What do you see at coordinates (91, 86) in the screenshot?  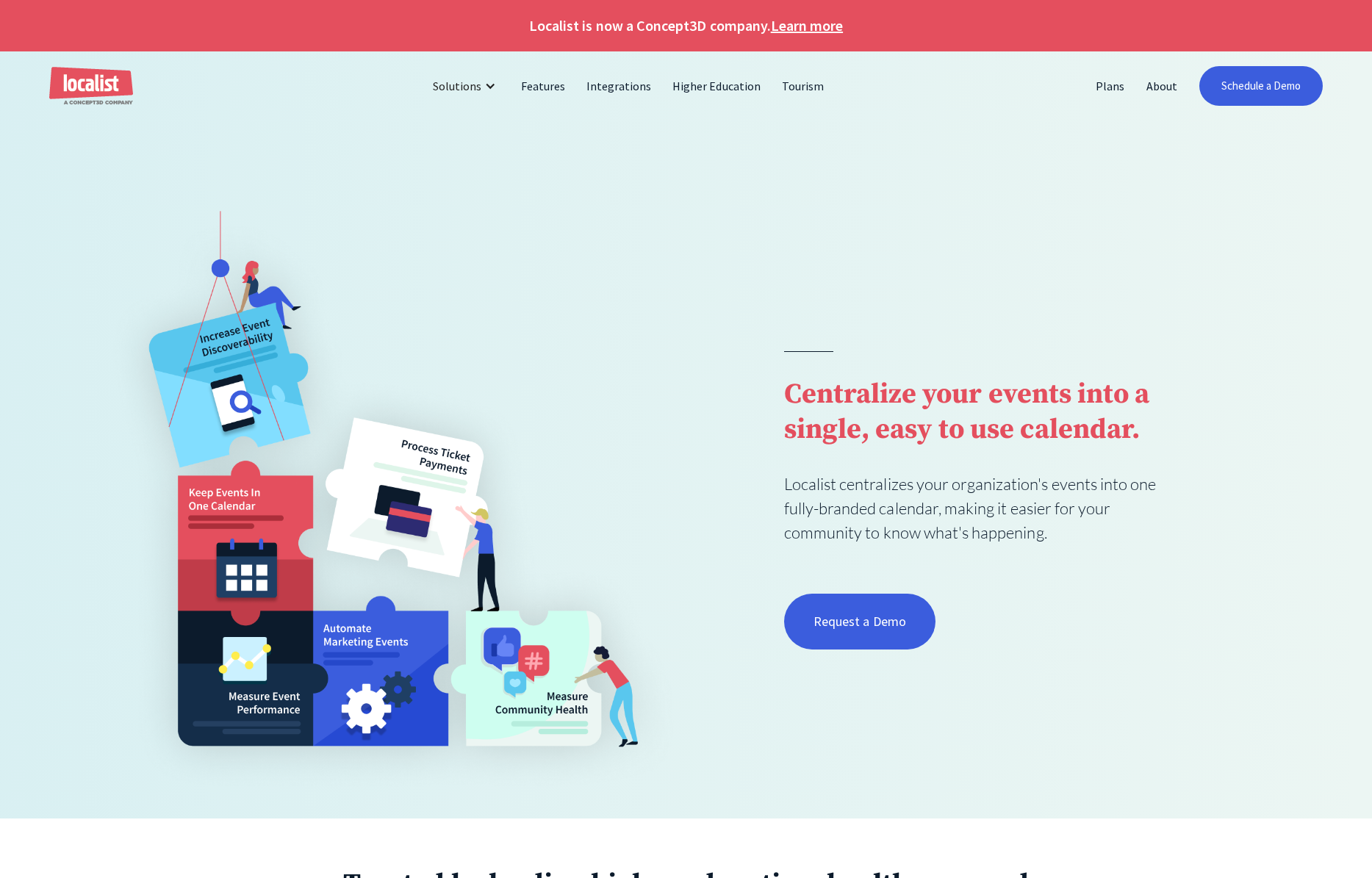 I see `a: home` at bounding box center [91, 86].